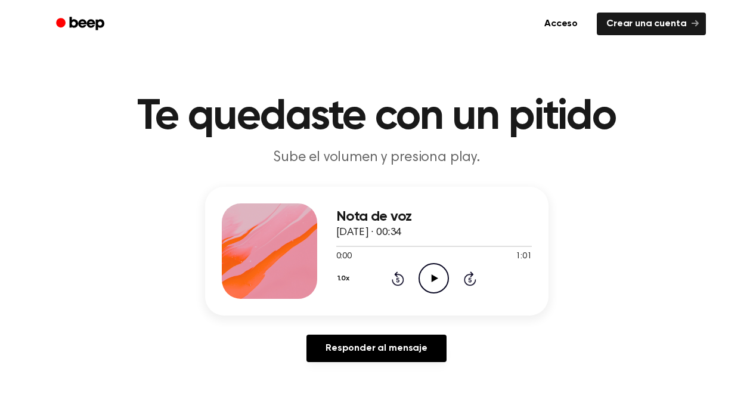 This screenshot has width=753, height=411. Describe the element at coordinates (345, 278) in the screenshot. I see `button: 1.0x` at that location.